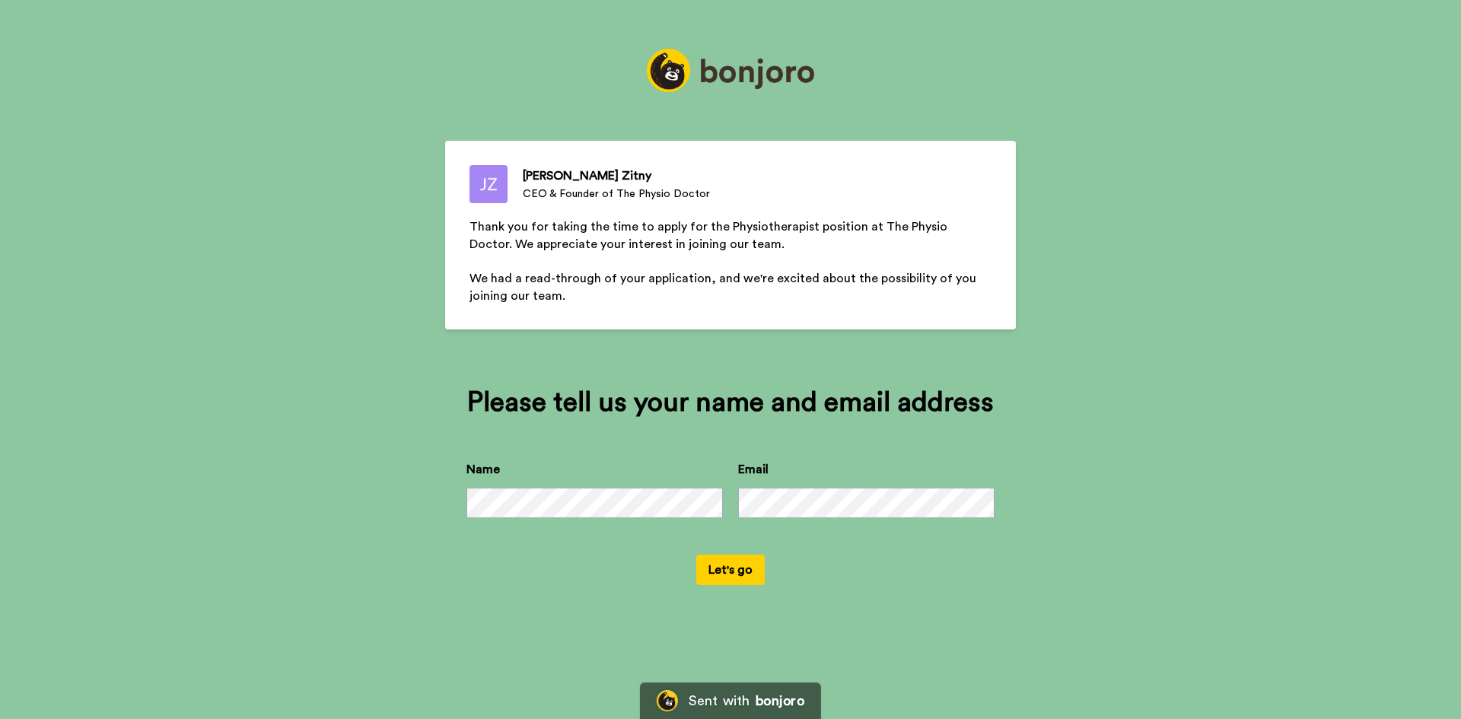  Describe the element at coordinates (731, 570) in the screenshot. I see `button: Let's go` at that location.